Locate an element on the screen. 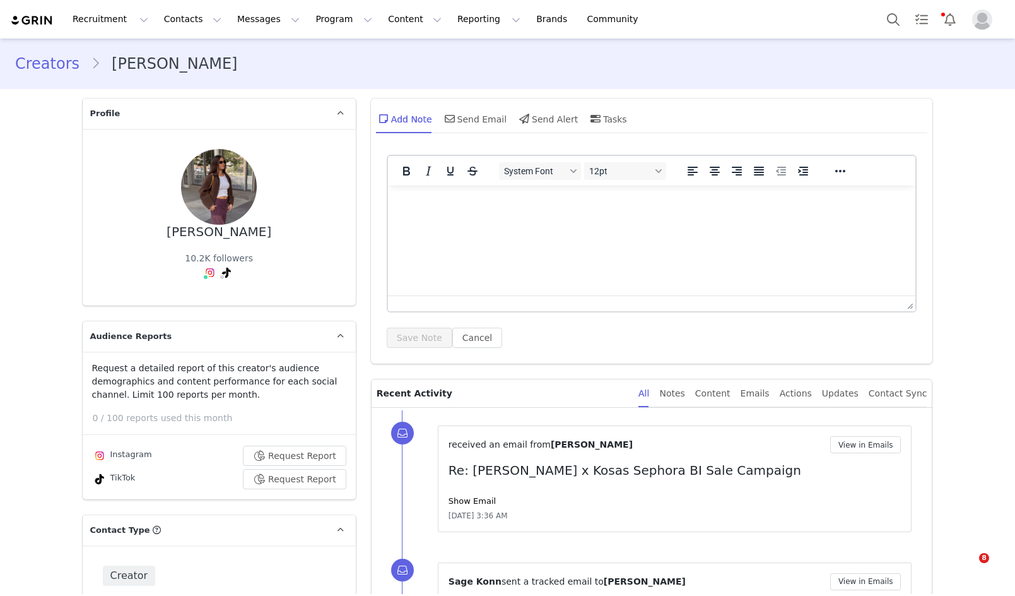  img: grin logo is located at coordinates (32, 20).